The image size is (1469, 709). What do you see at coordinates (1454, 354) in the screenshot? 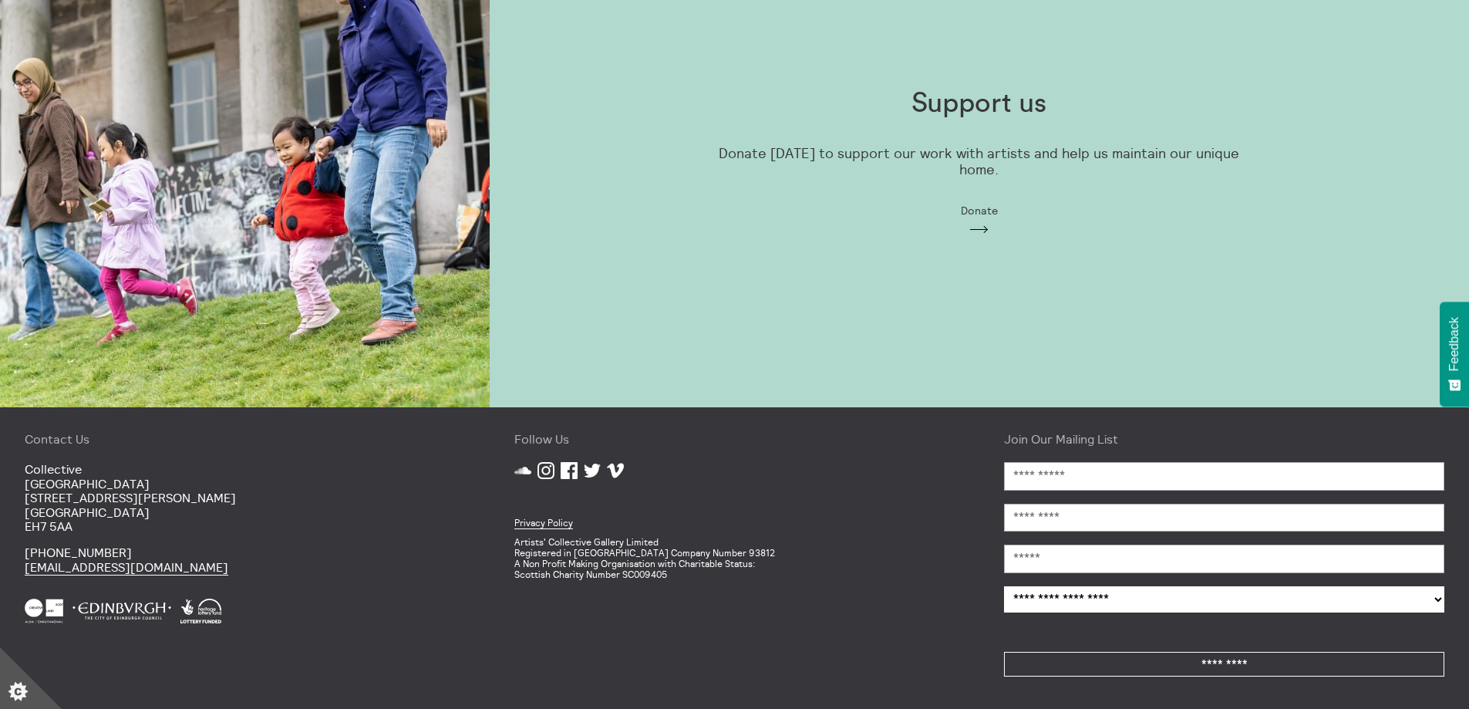
I see `button: Feedback - Show survey` at bounding box center [1454, 354].